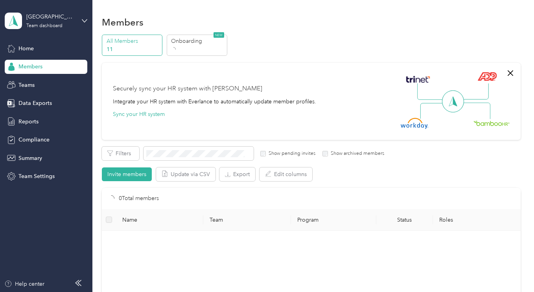 This screenshot has width=534, height=292. Describe the element at coordinates (356, 154) in the screenshot. I see `label: Show archived members` at that location.